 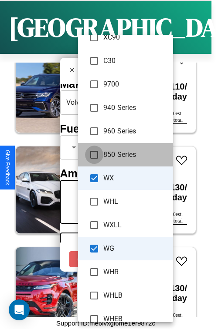 What do you see at coordinates (134, 249) in the screenshot?
I see `span: WG` at bounding box center [134, 249].